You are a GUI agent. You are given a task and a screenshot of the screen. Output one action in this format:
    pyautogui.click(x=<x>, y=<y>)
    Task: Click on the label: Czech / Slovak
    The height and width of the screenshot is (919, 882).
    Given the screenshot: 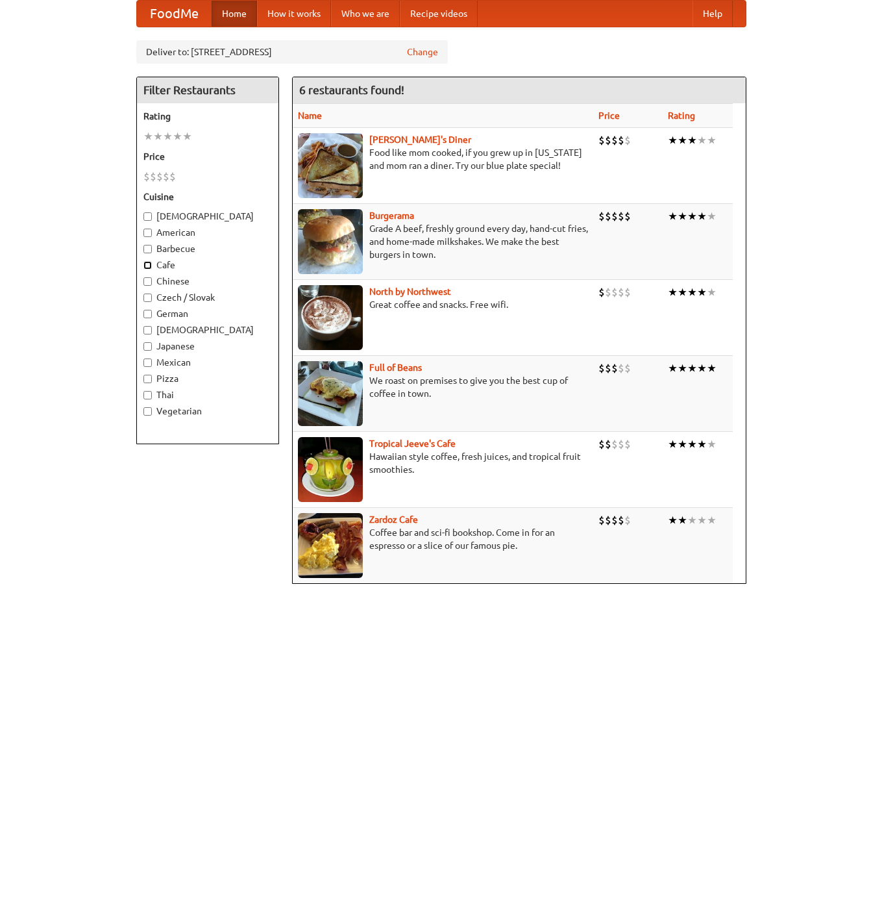 What is the action you would take?
    pyautogui.click(x=208, y=297)
    